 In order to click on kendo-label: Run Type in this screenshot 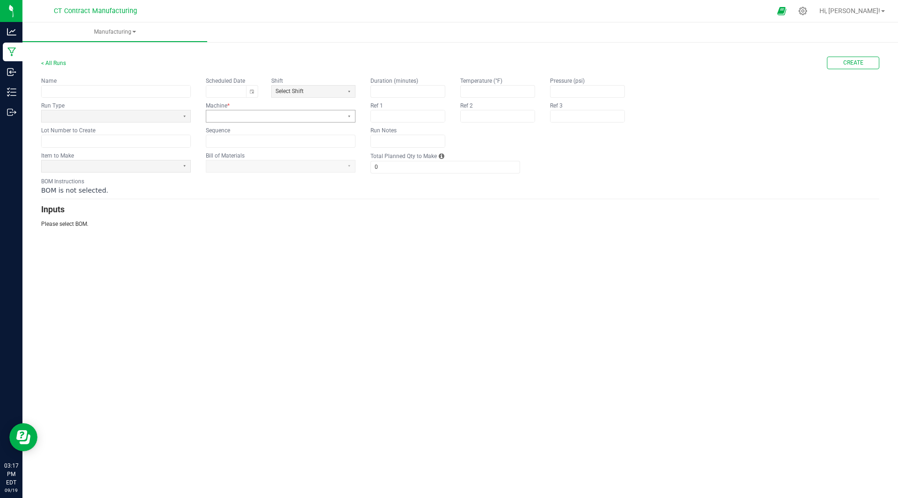, I will do `click(53, 106)`.